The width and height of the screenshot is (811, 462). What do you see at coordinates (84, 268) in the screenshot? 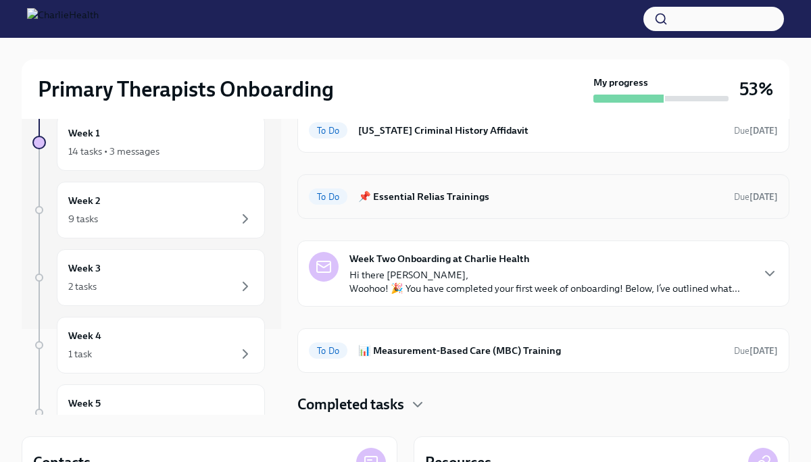
I see `h6: Week 3` at bounding box center [84, 268].